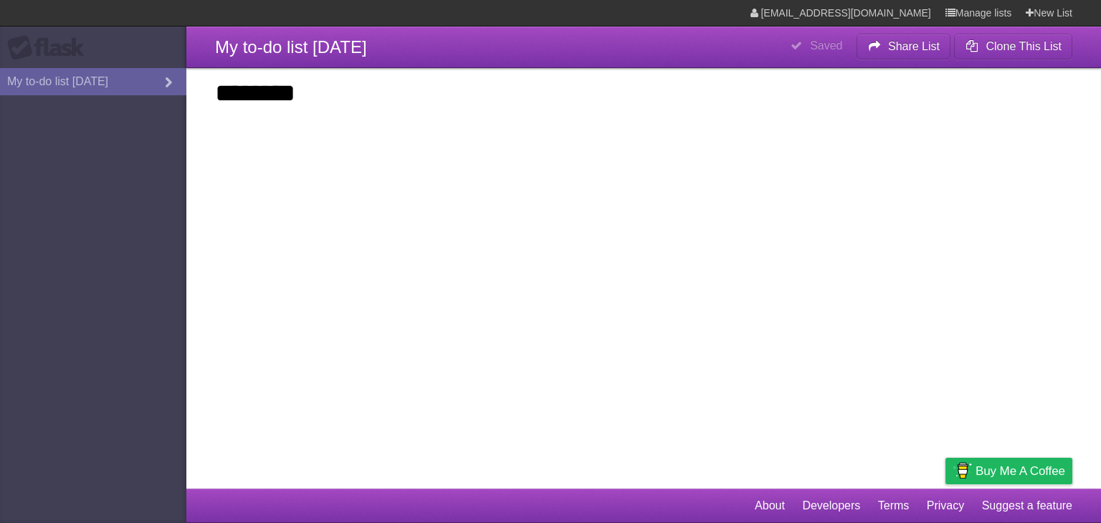 Image resolution: width=1101 pixels, height=523 pixels. Describe the element at coordinates (914, 46) in the screenshot. I see `b: Share List` at that location.